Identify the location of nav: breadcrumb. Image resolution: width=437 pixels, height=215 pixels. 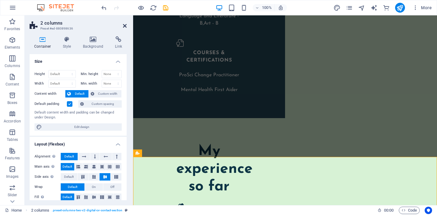
(80, 211).